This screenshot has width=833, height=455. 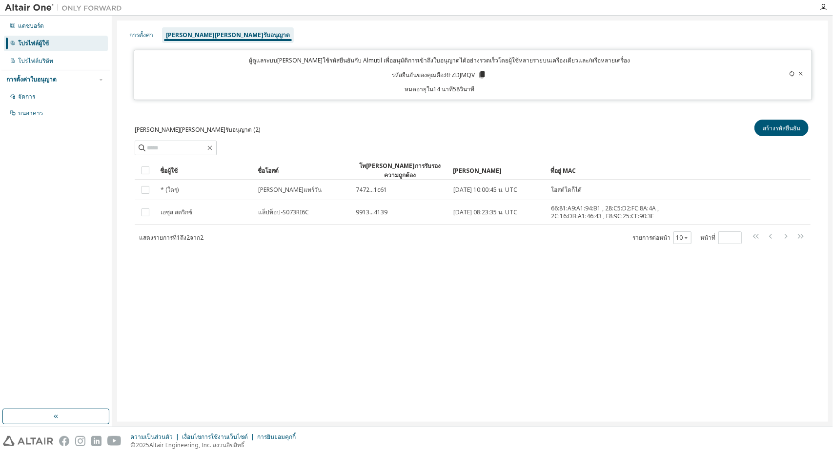 I want to click on img: linkedin.svg, so click(x=96, y=441).